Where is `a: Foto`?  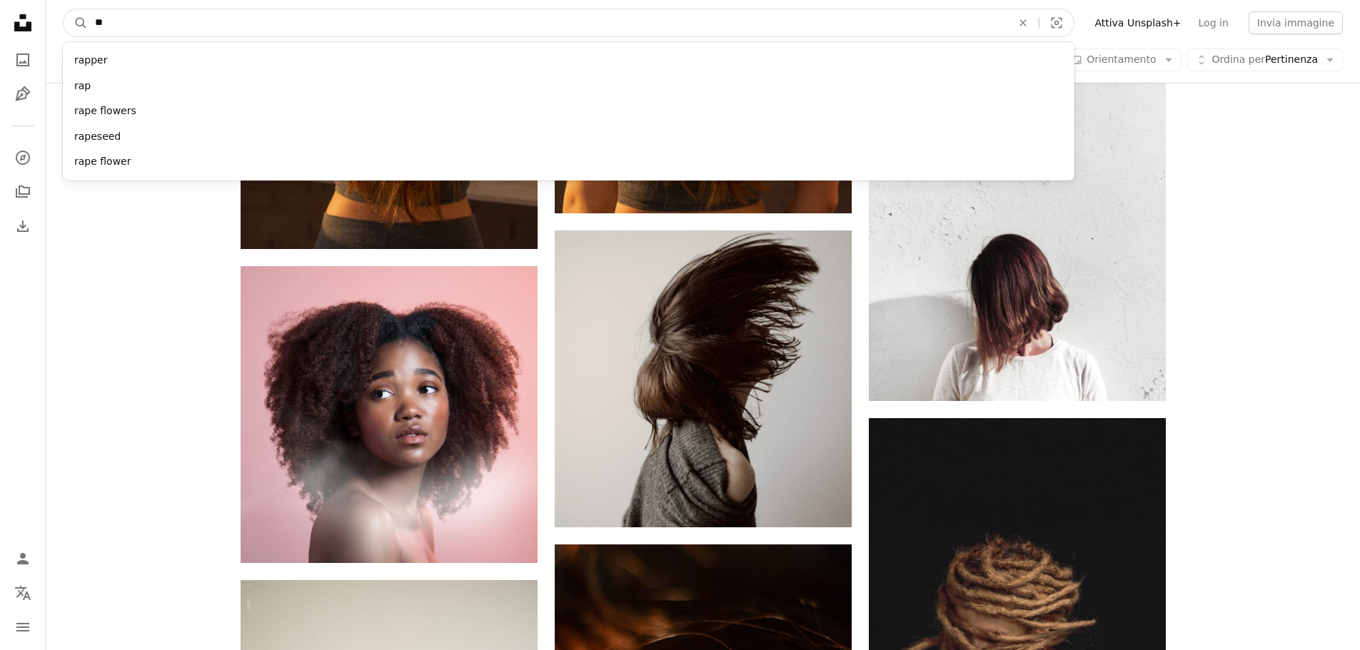
a: Foto is located at coordinates (23, 60).